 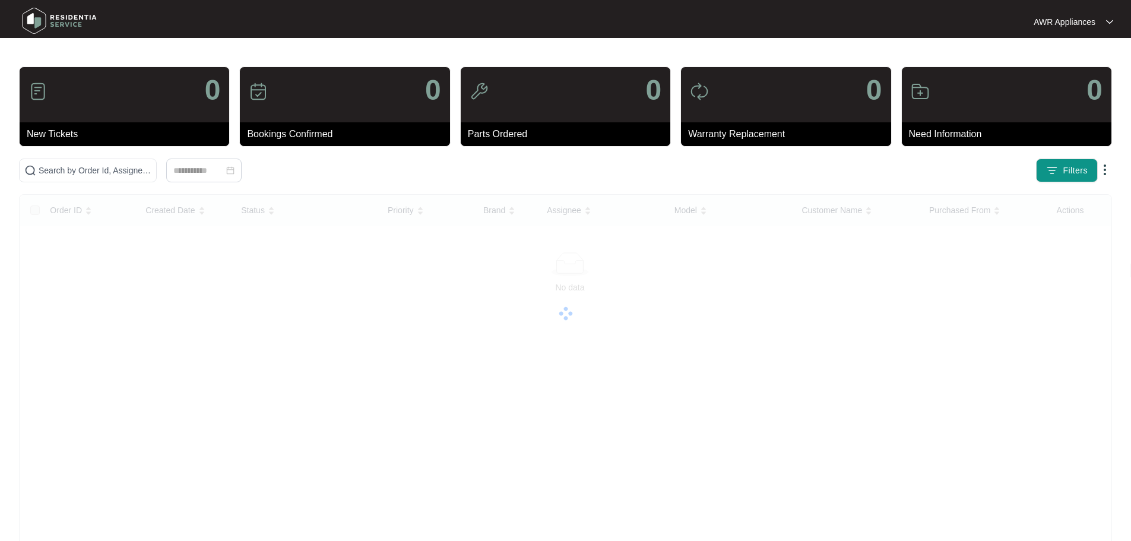 I want to click on img: search-icon, so click(x=30, y=170).